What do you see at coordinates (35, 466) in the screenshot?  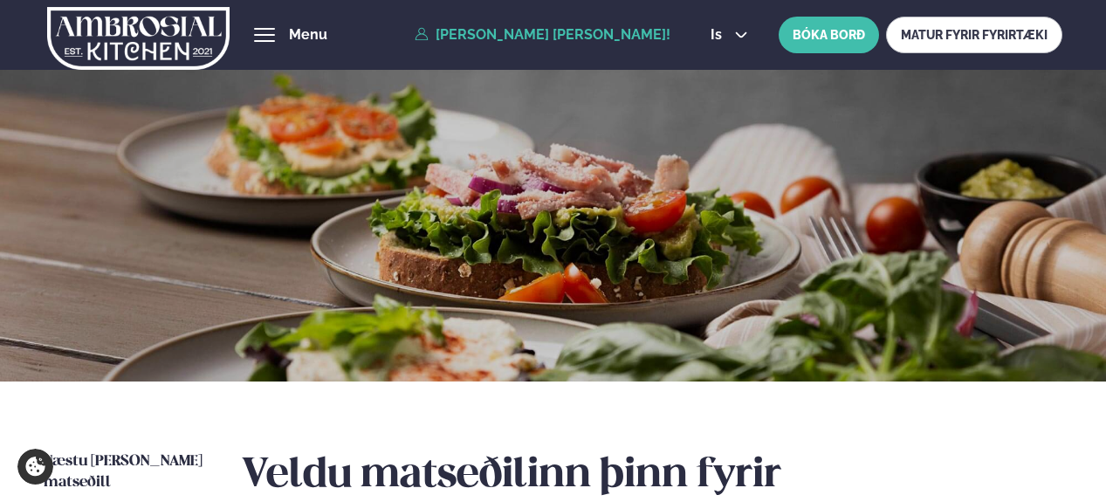 I see `a: Cookie settings` at bounding box center [35, 466].